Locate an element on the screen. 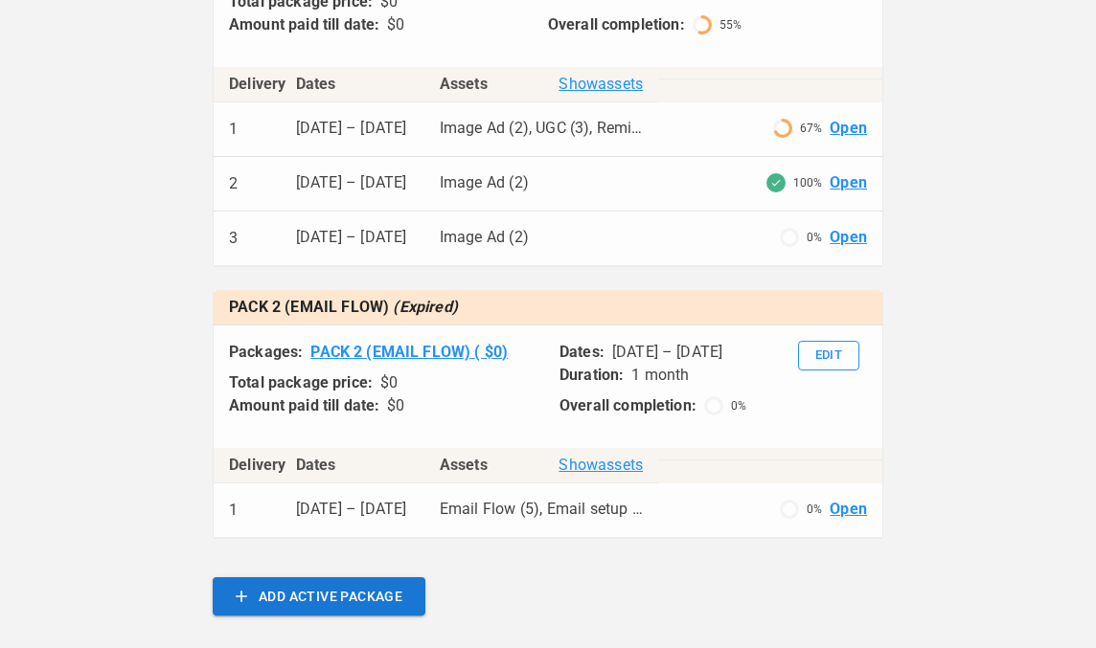 The height and width of the screenshot is (648, 1096). p: Dates: is located at coordinates (581, 352).